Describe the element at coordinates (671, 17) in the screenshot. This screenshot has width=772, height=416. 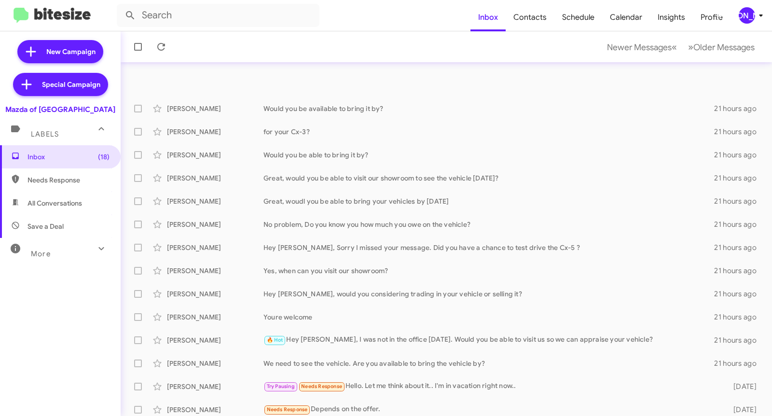
I see `a: Insights` at that location.